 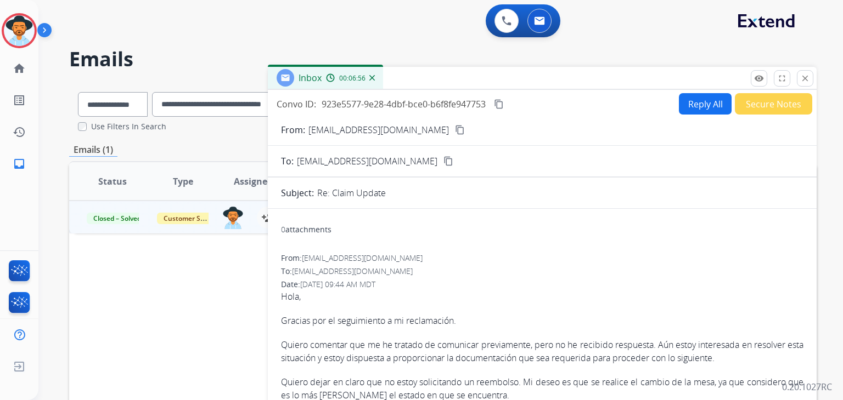 What do you see at coordinates (782, 78) in the screenshot?
I see `mat-icon: fullscreen` at bounding box center [782, 78].